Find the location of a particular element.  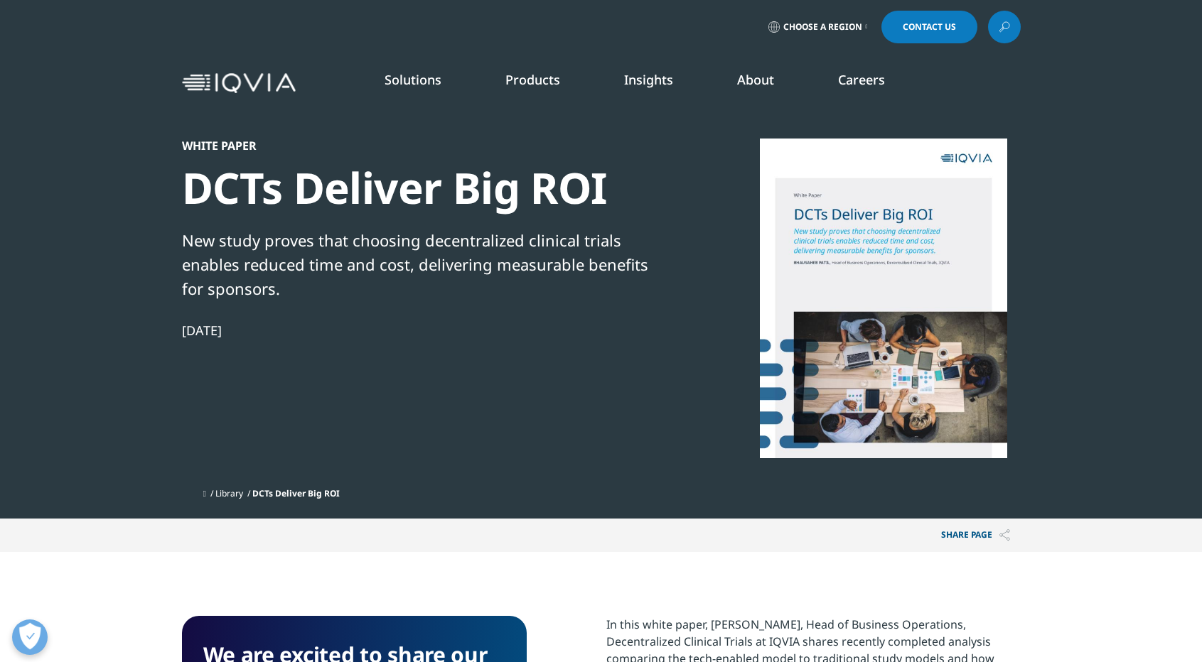

a: Insights is located at coordinates (648, 80).